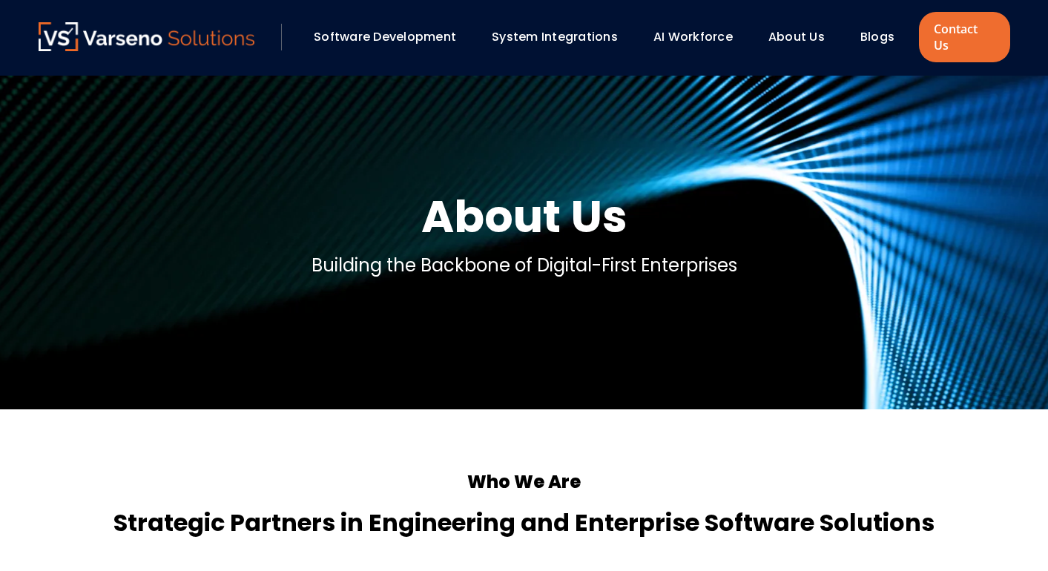 The height and width of the screenshot is (571, 1048). What do you see at coordinates (524, 523) in the screenshot?
I see `h4: Strategic Partners in Engineering and Enterprise Software Solutions` at bounding box center [524, 523].